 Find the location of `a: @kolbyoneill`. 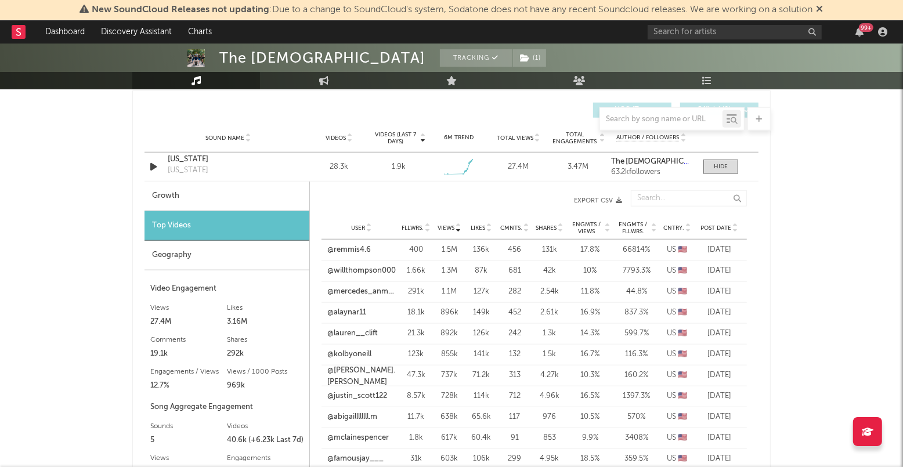

a: @kolbyoneill is located at coordinates (350, 355).